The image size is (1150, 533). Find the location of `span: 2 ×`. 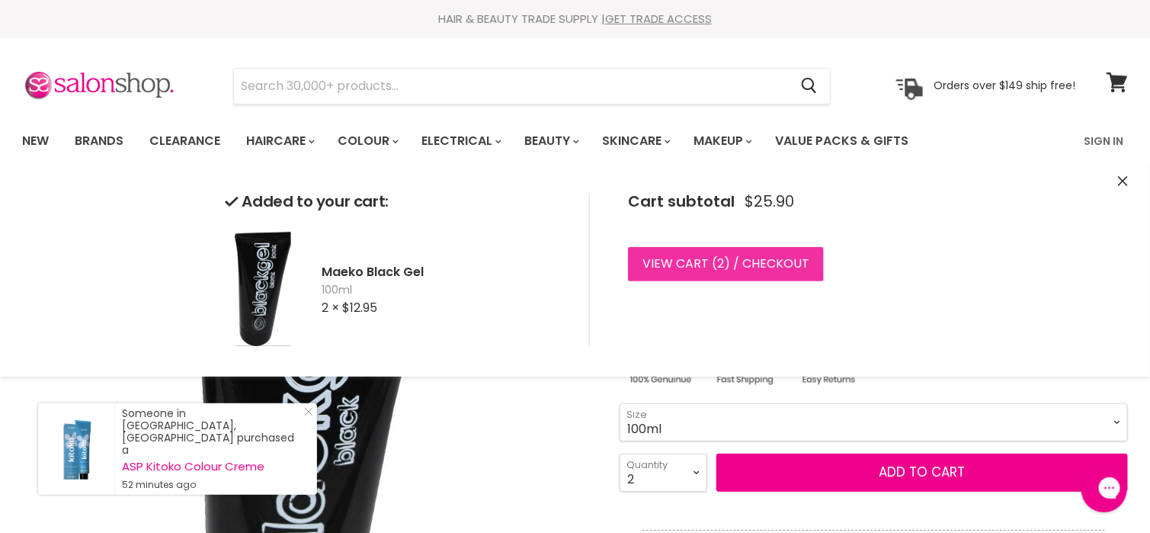

span: 2 × is located at coordinates (331, 307).